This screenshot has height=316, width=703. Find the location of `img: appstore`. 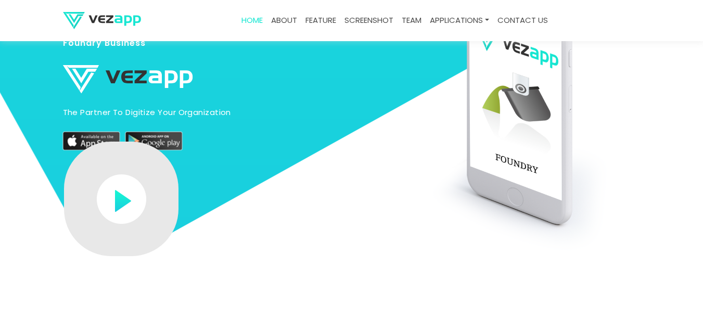

img: appstore is located at coordinates (92, 141).